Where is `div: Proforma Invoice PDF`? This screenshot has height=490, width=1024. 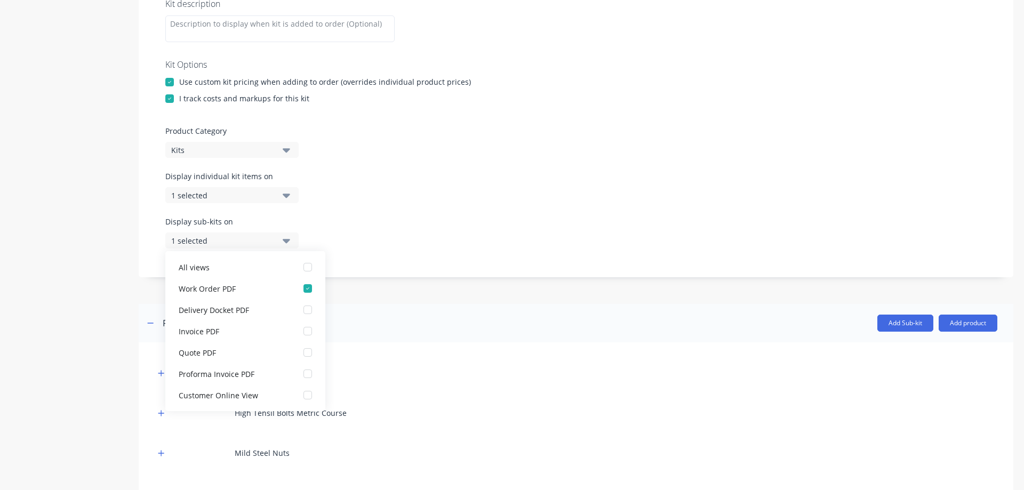
div: Proforma Invoice PDF is located at coordinates (232, 373).